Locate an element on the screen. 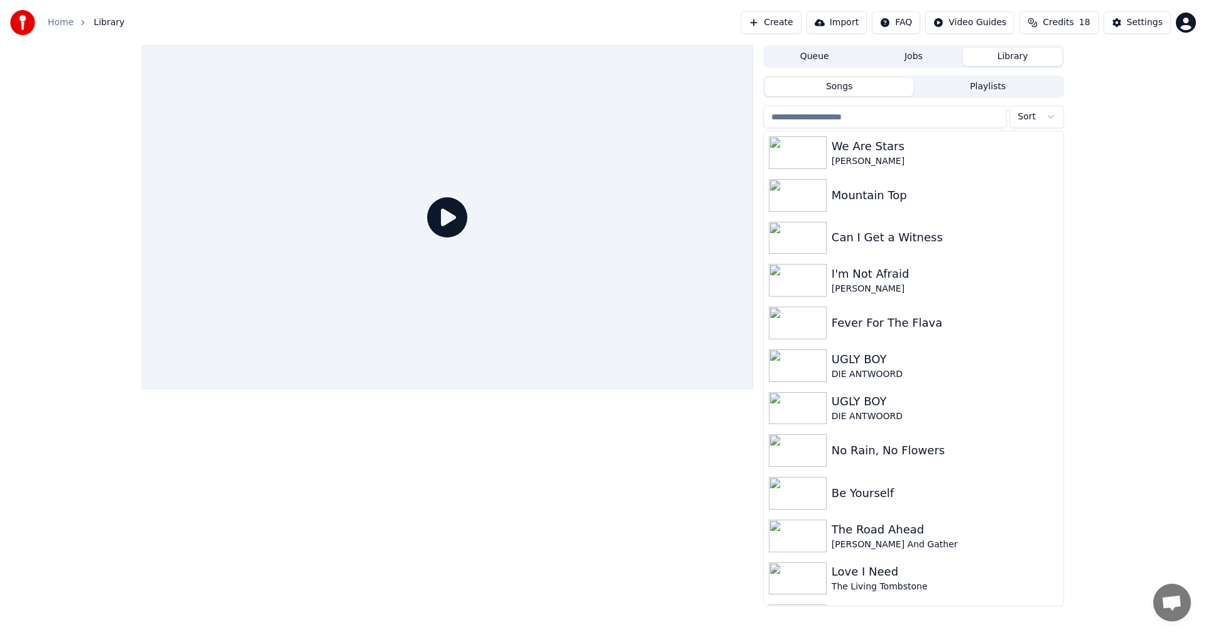  div: I'm Not Afraid is located at coordinates (945, 274).